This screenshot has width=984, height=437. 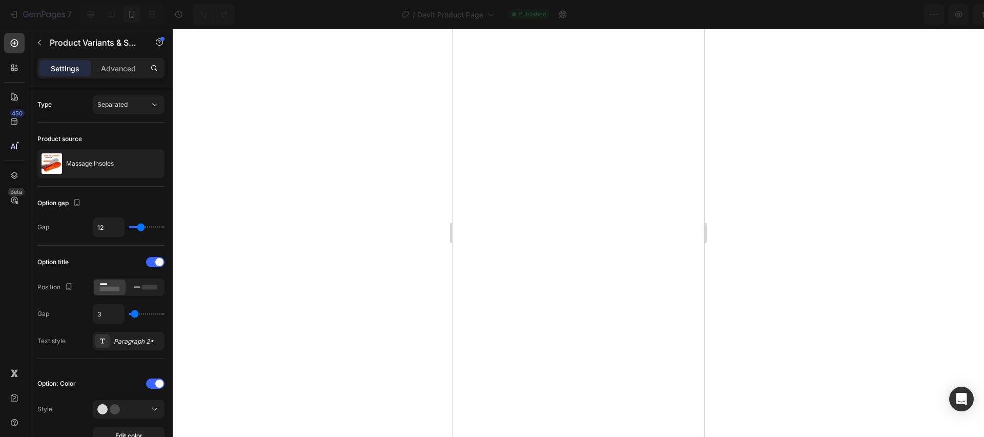 I want to click on div: Option: Color, so click(x=56, y=383).